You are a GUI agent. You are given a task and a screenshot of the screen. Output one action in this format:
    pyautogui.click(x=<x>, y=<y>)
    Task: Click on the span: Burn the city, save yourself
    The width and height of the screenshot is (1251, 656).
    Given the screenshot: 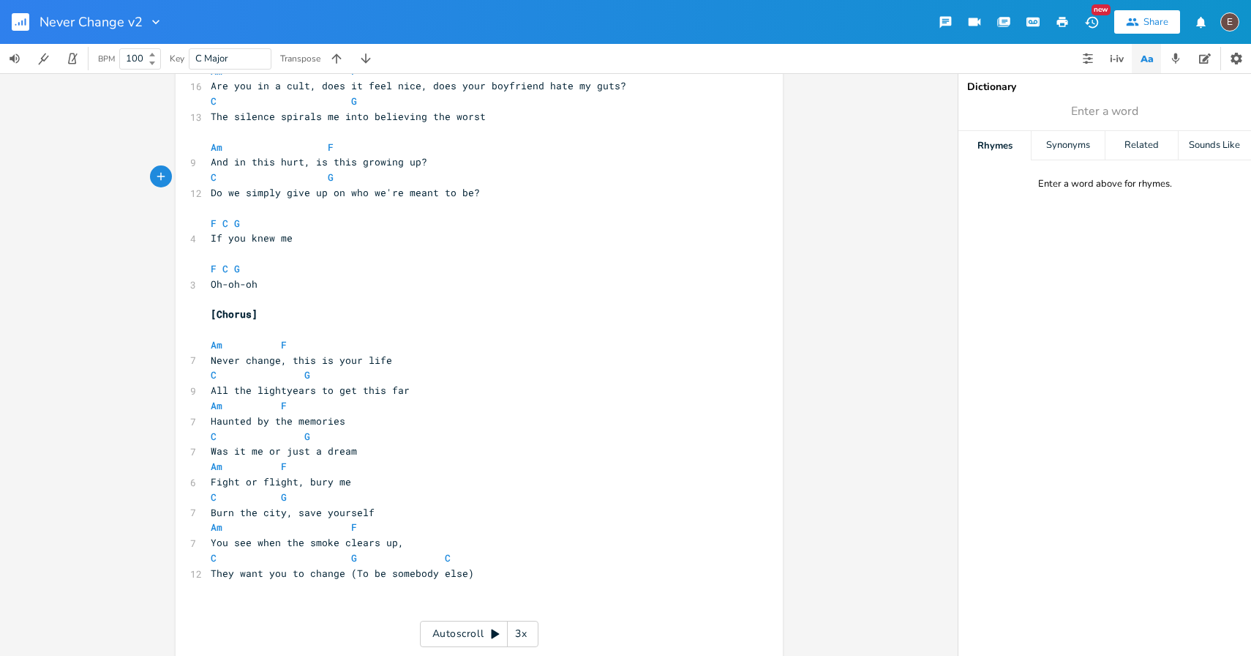 What is the action you would take?
    pyautogui.click(x=293, y=512)
    